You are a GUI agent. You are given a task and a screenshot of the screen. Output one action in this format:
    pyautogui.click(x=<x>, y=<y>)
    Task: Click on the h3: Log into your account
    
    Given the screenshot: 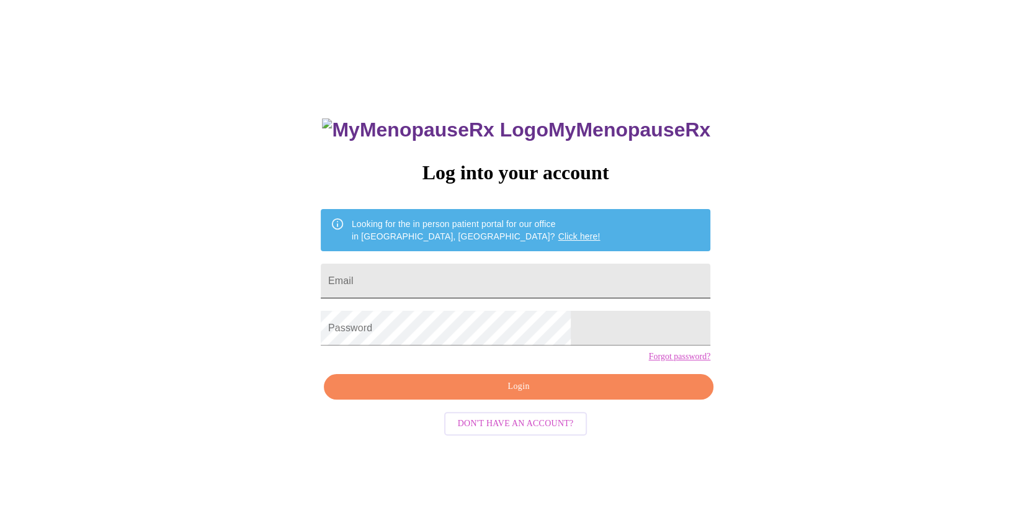 What is the action you would take?
    pyautogui.click(x=516, y=173)
    